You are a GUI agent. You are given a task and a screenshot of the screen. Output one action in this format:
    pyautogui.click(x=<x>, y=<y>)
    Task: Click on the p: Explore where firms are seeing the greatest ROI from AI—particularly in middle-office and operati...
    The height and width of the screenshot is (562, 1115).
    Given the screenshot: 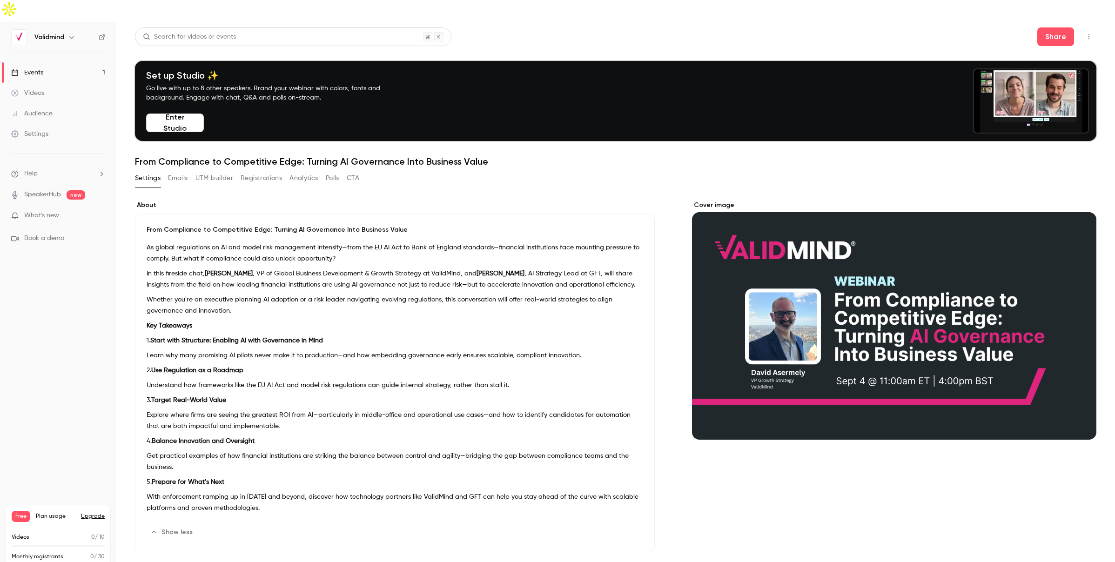 What is the action you would take?
    pyautogui.click(x=395, y=421)
    